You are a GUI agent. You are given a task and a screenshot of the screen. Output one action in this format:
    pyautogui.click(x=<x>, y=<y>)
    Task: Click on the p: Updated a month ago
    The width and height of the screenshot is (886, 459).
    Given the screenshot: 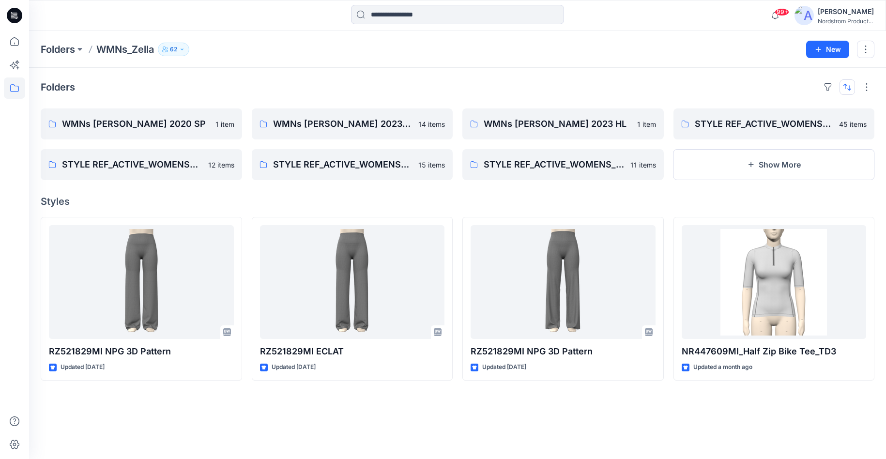 What is the action you would take?
    pyautogui.click(x=723, y=367)
    